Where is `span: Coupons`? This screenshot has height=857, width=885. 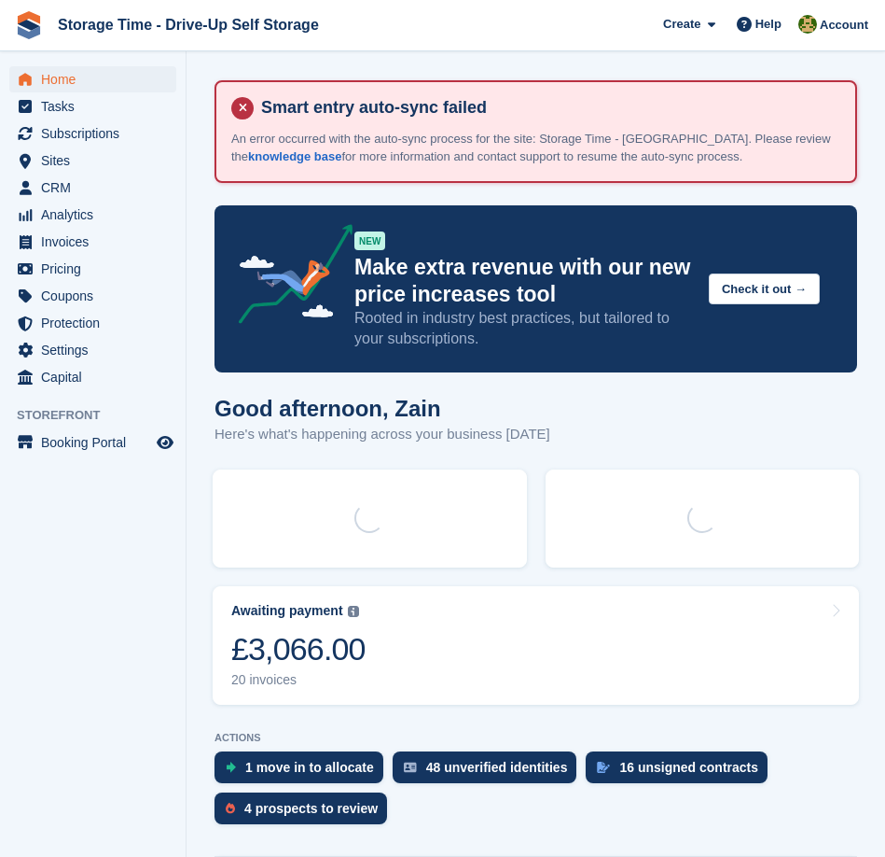 span: Coupons is located at coordinates (97, 296).